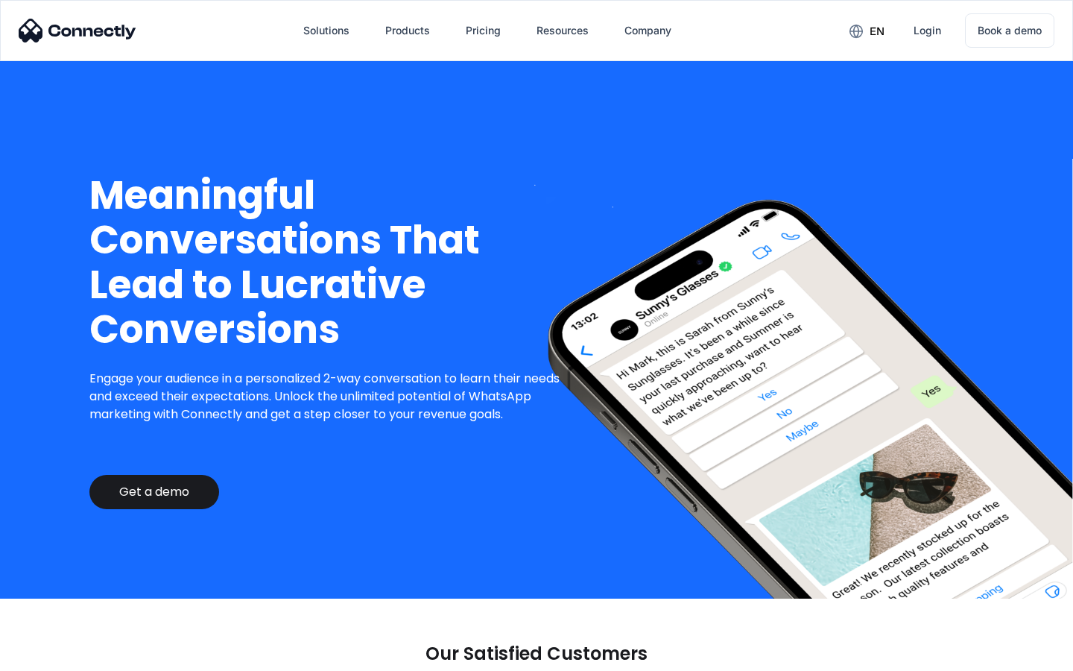  Describe the element at coordinates (77, 31) in the screenshot. I see `img: Connectly Logo` at that location.